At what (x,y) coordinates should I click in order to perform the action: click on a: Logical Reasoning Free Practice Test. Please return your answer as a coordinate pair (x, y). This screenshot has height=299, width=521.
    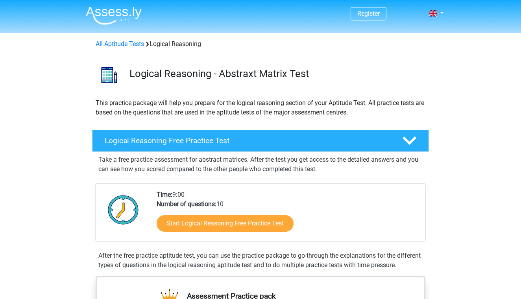
    Looking at the image, I should click on (260, 141).